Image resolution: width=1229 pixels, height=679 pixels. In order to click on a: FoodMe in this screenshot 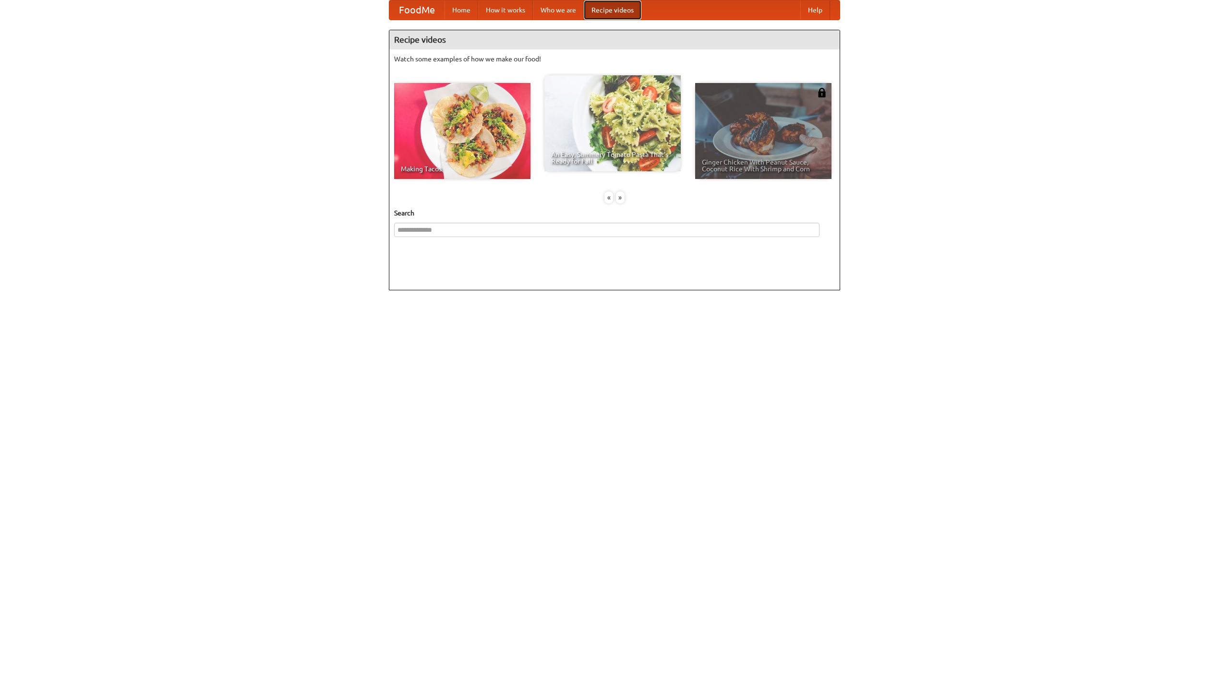, I will do `click(417, 10)`.